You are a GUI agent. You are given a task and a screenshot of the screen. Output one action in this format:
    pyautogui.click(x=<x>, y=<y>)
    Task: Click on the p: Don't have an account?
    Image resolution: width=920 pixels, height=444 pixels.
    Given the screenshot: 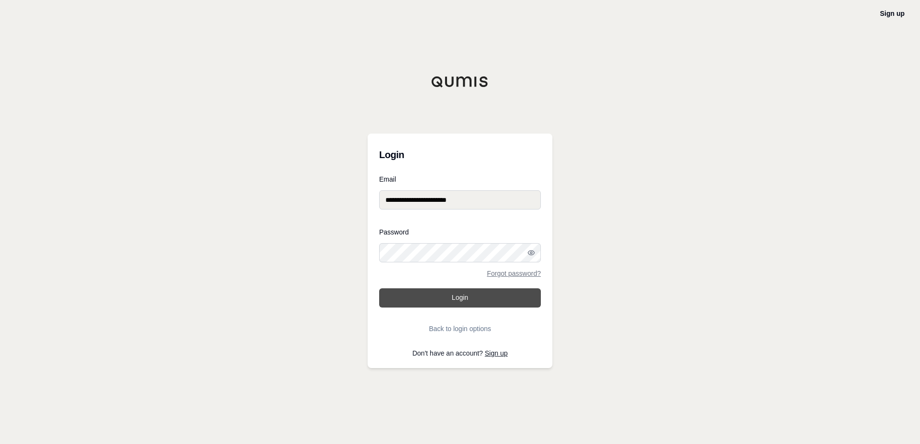 What is the action you would take?
    pyautogui.click(x=460, y=354)
    